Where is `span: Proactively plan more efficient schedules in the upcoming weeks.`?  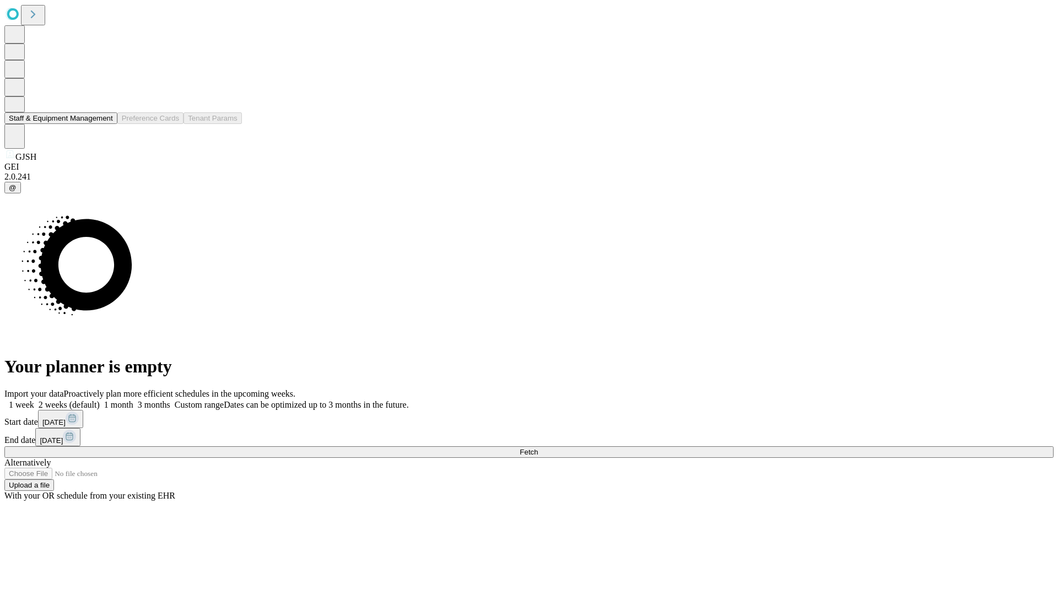 span: Proactively plan more efficient schedules in the upcoming weeks. is located at coordinates (180, 394).